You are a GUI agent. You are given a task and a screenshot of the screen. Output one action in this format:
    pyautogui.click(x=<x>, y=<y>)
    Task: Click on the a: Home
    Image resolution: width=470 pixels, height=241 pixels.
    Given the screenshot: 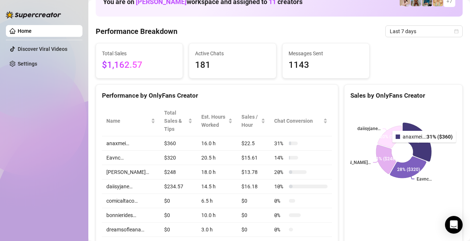 What is the action you would take?
    pyautogui.click(x=25, y=31)
    